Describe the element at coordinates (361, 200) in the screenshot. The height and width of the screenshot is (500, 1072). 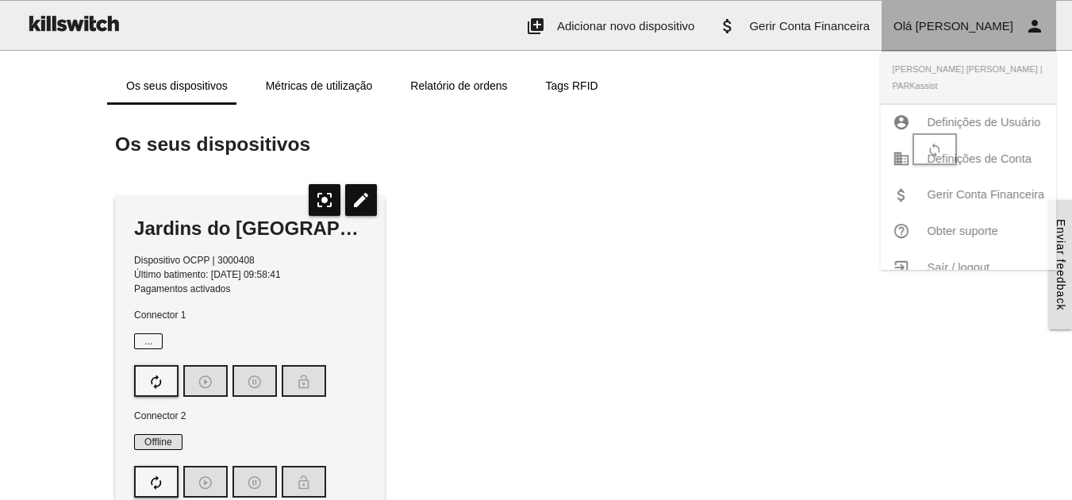
I see `i: edit` at that location.